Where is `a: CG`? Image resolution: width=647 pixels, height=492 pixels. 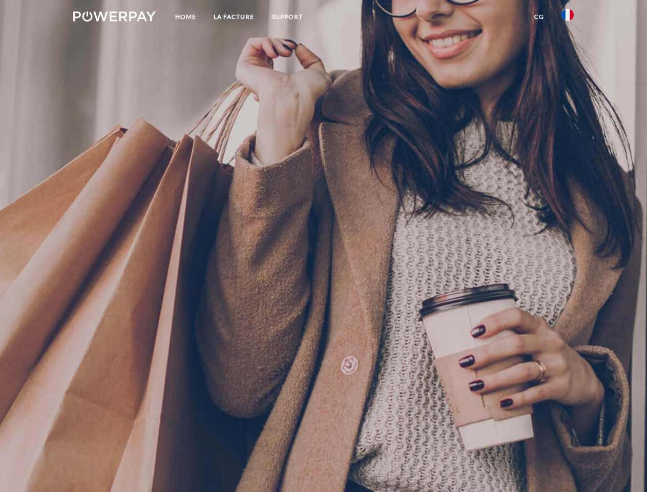
a: CG is located at coordinates (539, 17).